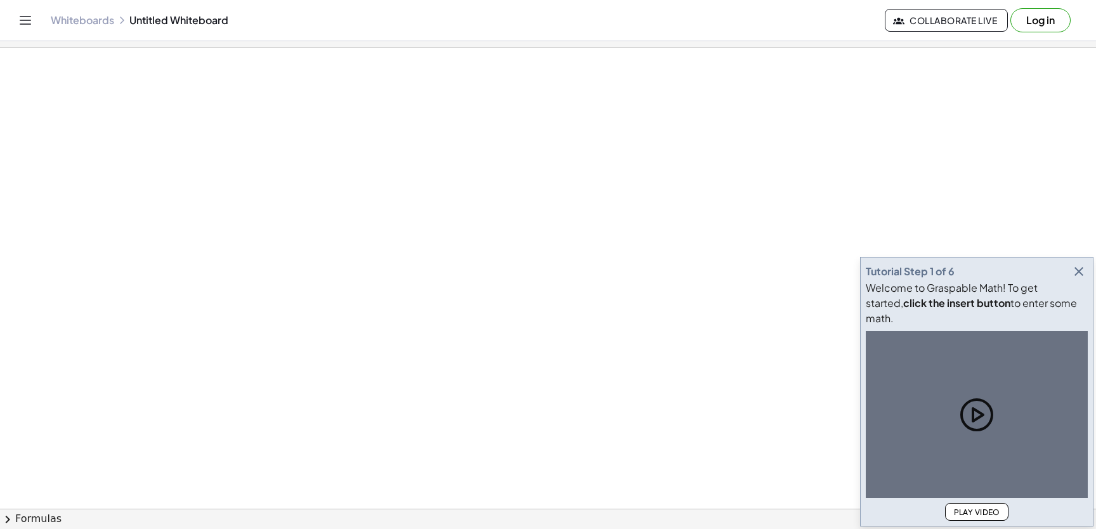 The height and width of the screenshot is (529, 1096). Describe the element at coordinates (25, 20) in the screenshot. I see `button: Toggle navigation` at that location.